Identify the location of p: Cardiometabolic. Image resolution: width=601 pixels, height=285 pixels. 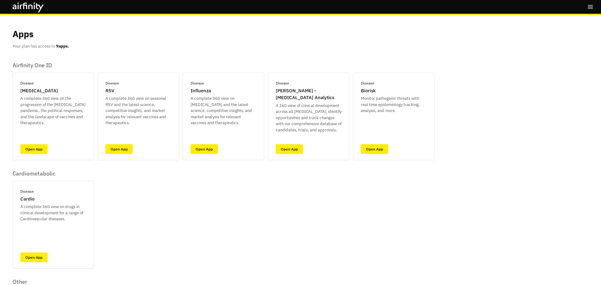
(53, 174).